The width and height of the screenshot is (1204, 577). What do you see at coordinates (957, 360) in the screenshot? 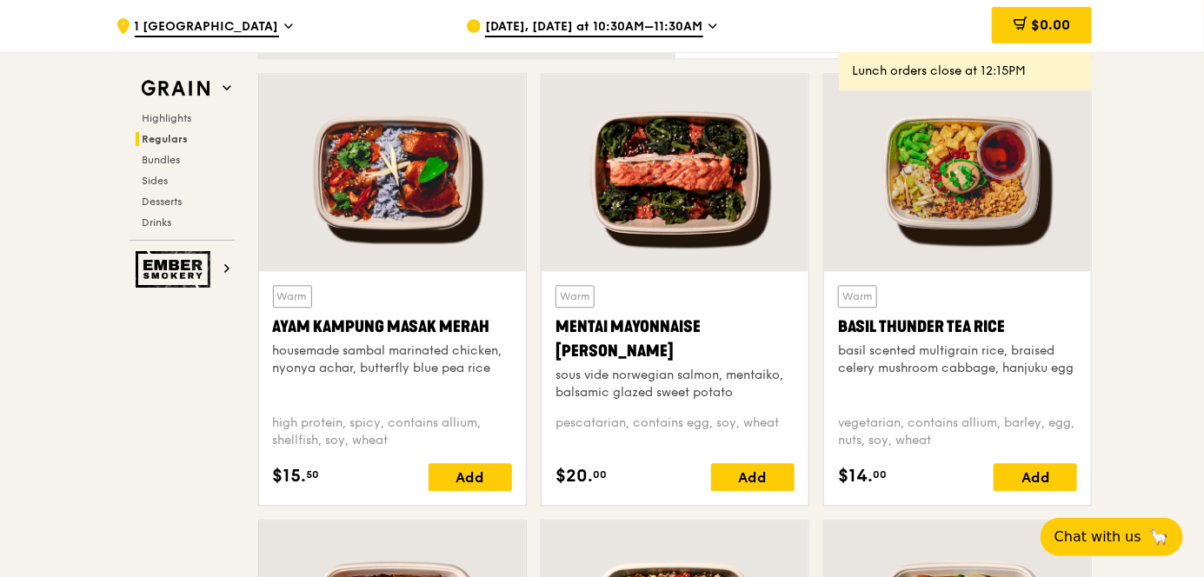
I see `div: basil scented multigrain rice, braised celery mushroom cabbage, hanjuku egg` at bounding box center [957, 360].